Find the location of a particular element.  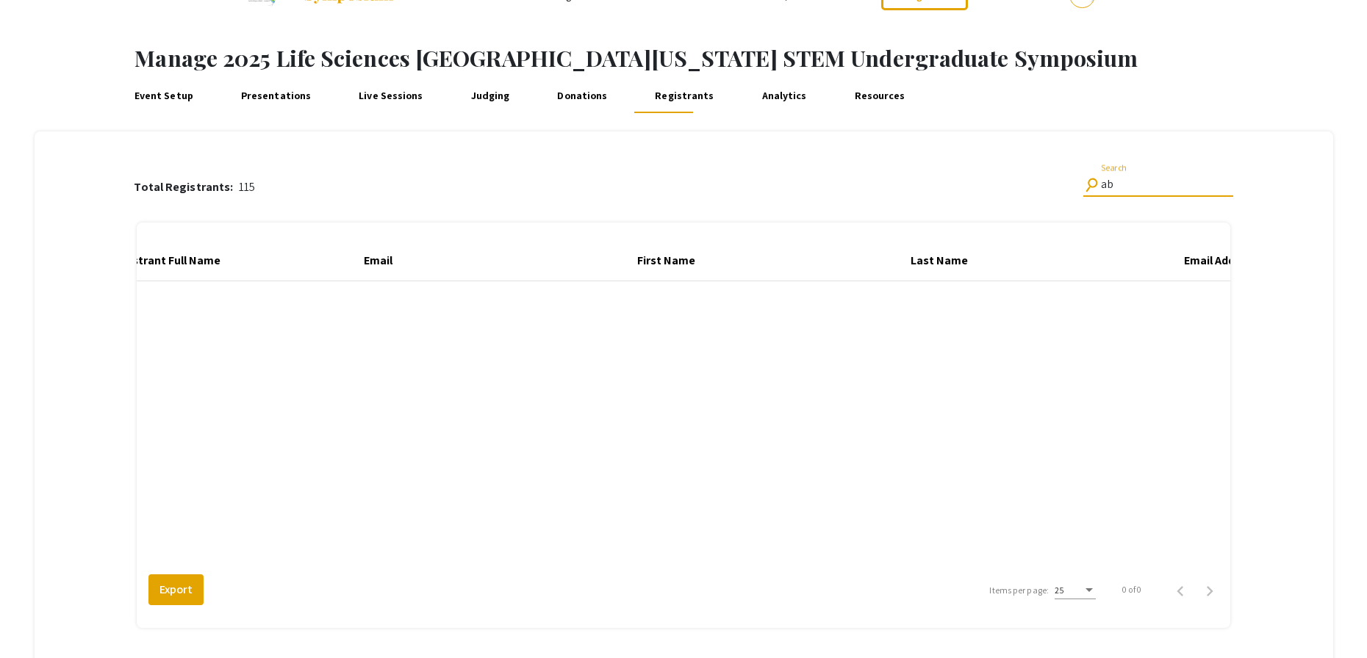

mat-select: Items per page: is located at coordinates (1075, 591).